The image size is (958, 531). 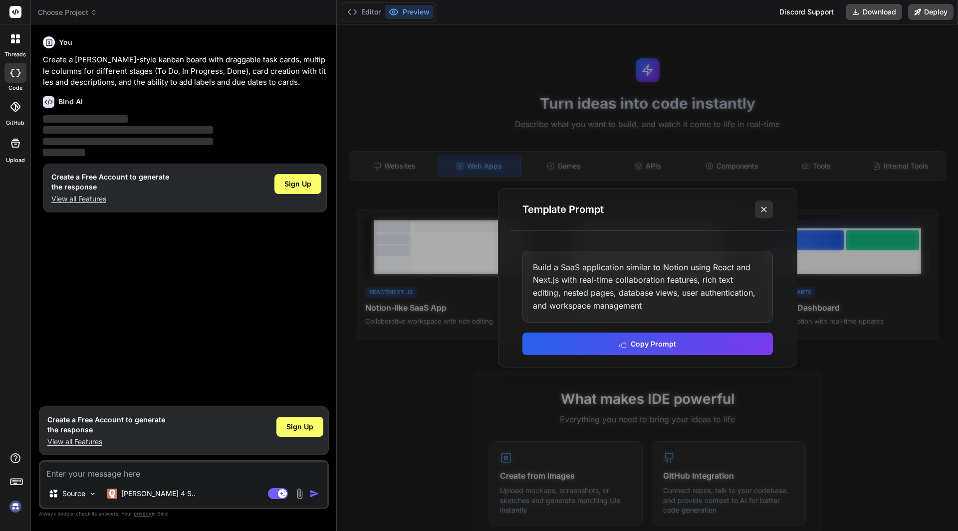 What do you see at coordinates (112, 494) in the screenshot?
I see `img: Claude 4 Sonnet` at bounding box center [112, 494].